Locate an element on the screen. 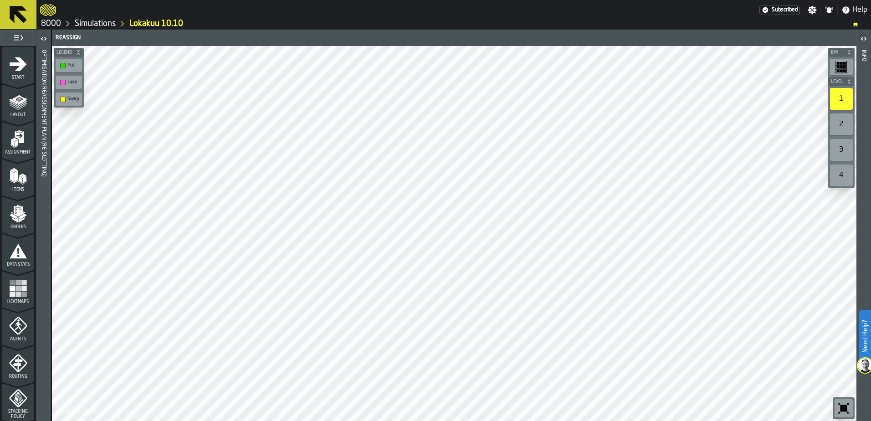  span: Assignment is located at coordinates (18, 152).